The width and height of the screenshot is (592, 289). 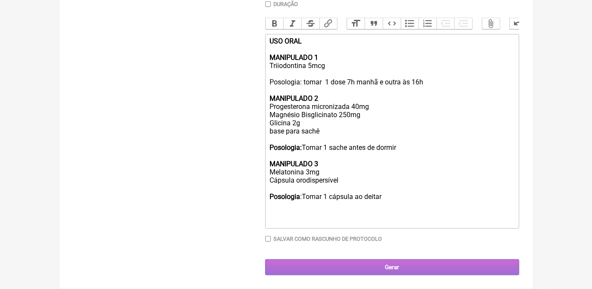 What do you see at coordinates (392, 267) in the screenshot?
I see `input: Gerar` at bounding box center [392, 267].